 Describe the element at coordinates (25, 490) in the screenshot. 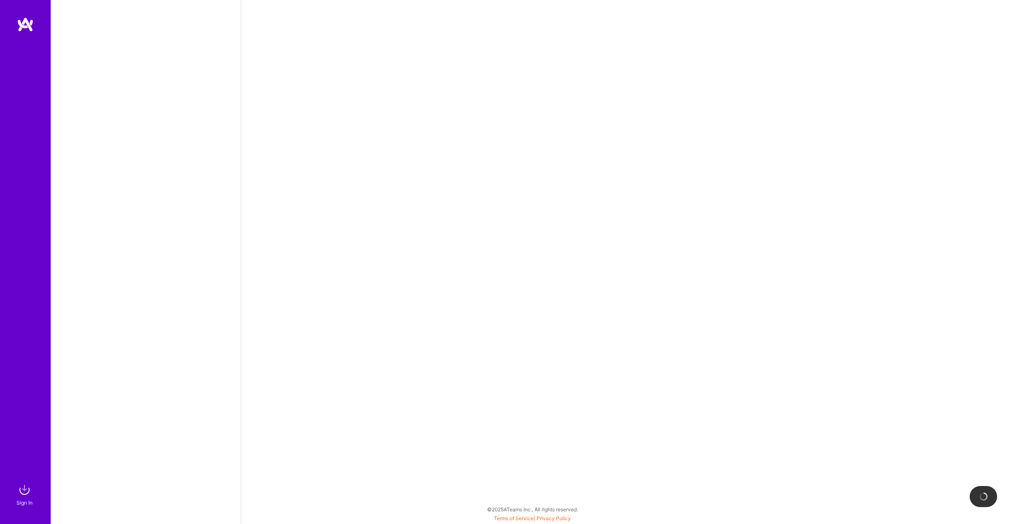

I see `img: sign in` at that location.